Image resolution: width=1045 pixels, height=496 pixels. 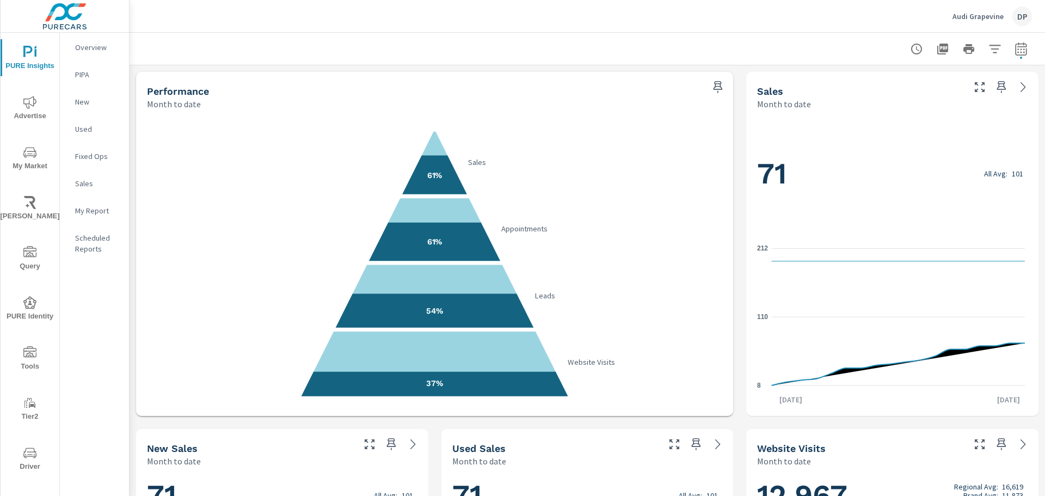 I want to click on button: Print Report, so click(x=969, y=49).